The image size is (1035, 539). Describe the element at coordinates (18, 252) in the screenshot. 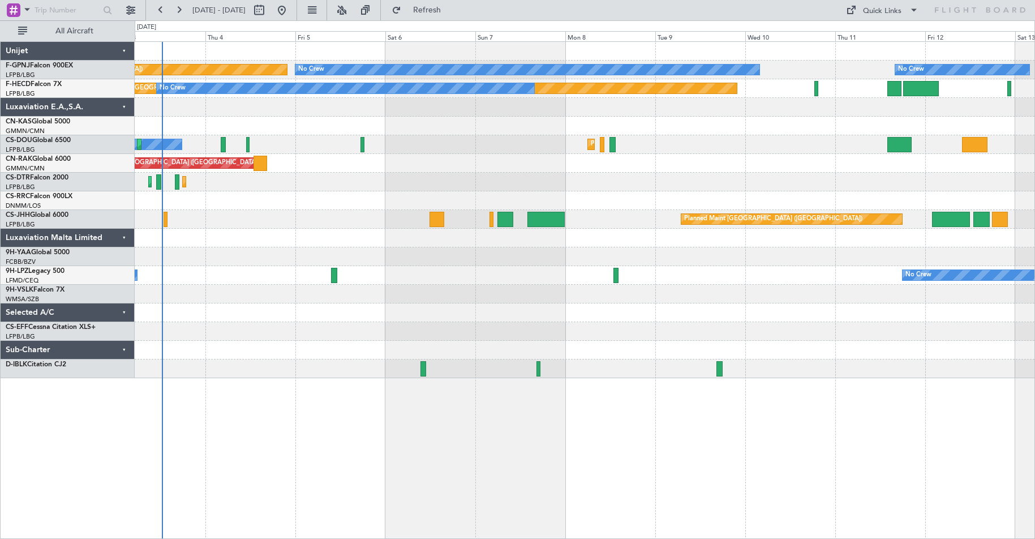

I see `span: 9H-YAA` at that location.